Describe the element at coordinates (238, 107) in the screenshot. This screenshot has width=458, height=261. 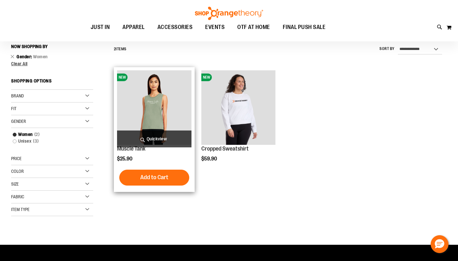
I see `img: Front of 2024 Q3 Balanced Basic Womens Cropped Sweatshirt` at that location.